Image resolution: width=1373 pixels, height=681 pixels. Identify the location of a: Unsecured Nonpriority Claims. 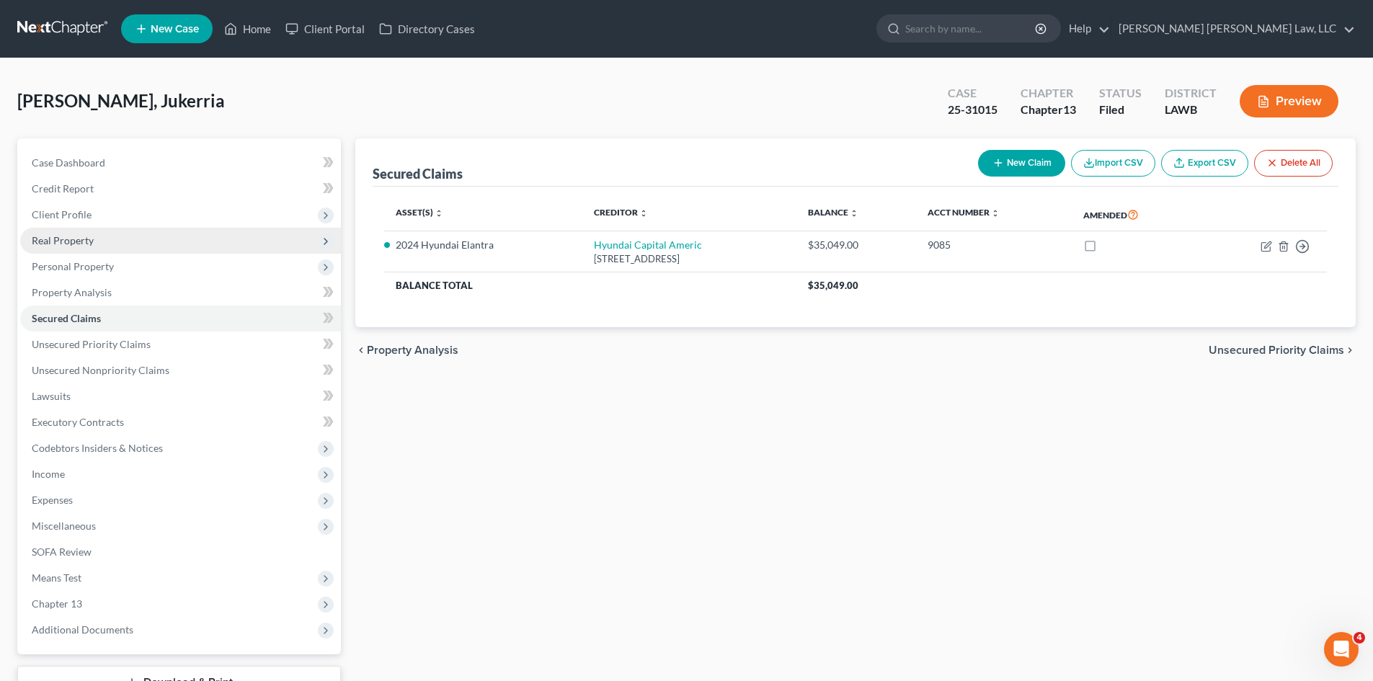
(180, 371).